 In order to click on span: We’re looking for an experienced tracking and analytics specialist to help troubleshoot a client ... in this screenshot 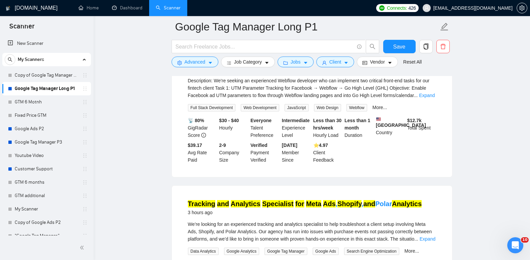, I will do `click(310, 231)`.